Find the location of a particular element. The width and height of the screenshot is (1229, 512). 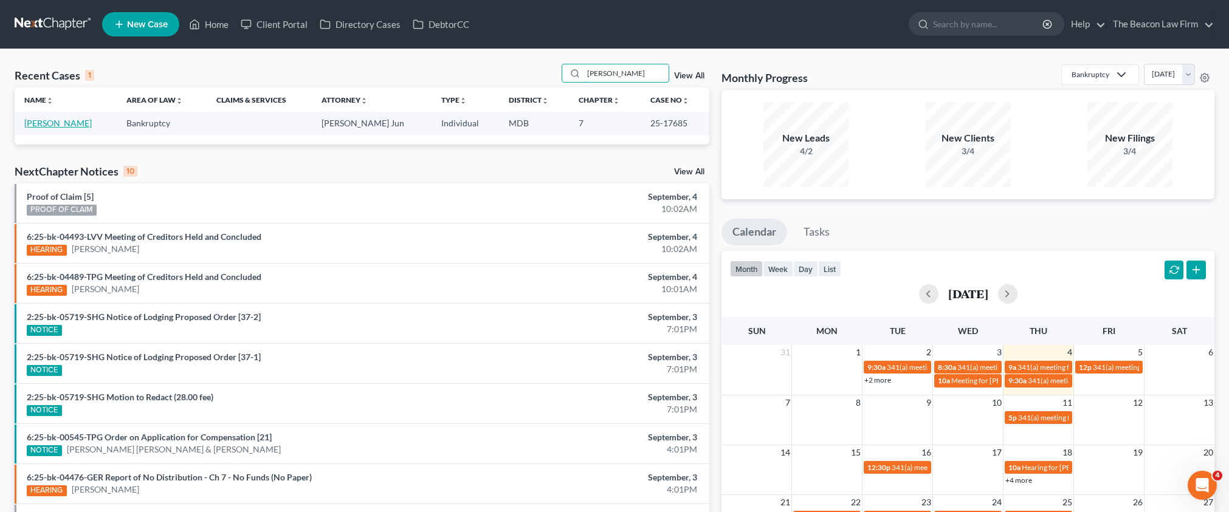

span: Tue is located at coordinates (898, 331).